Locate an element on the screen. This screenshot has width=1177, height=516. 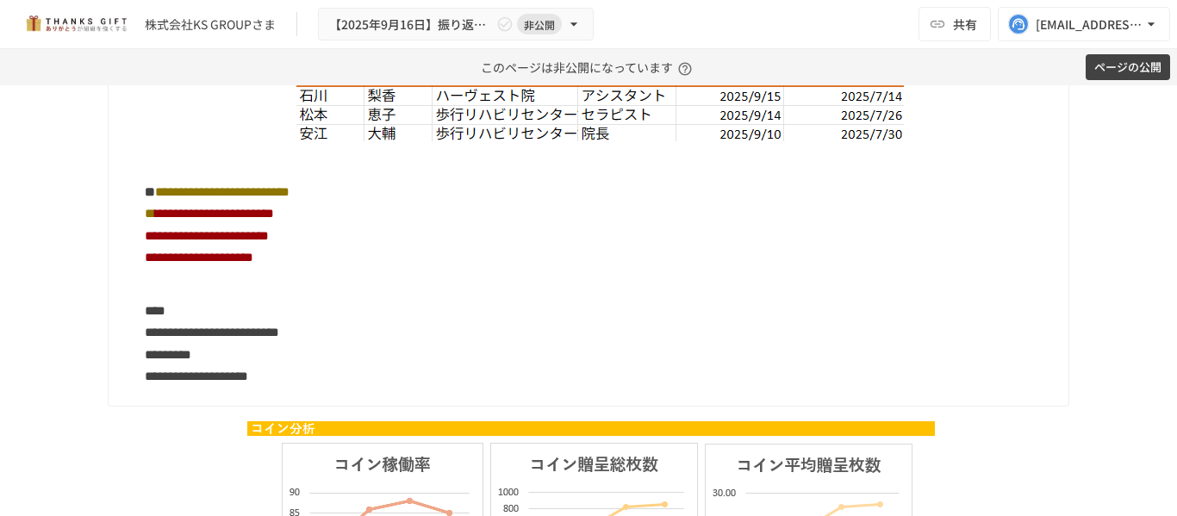
button: 【2025年9月16日】振り返りミーティング非公開 is located at coordinates (456, 24).